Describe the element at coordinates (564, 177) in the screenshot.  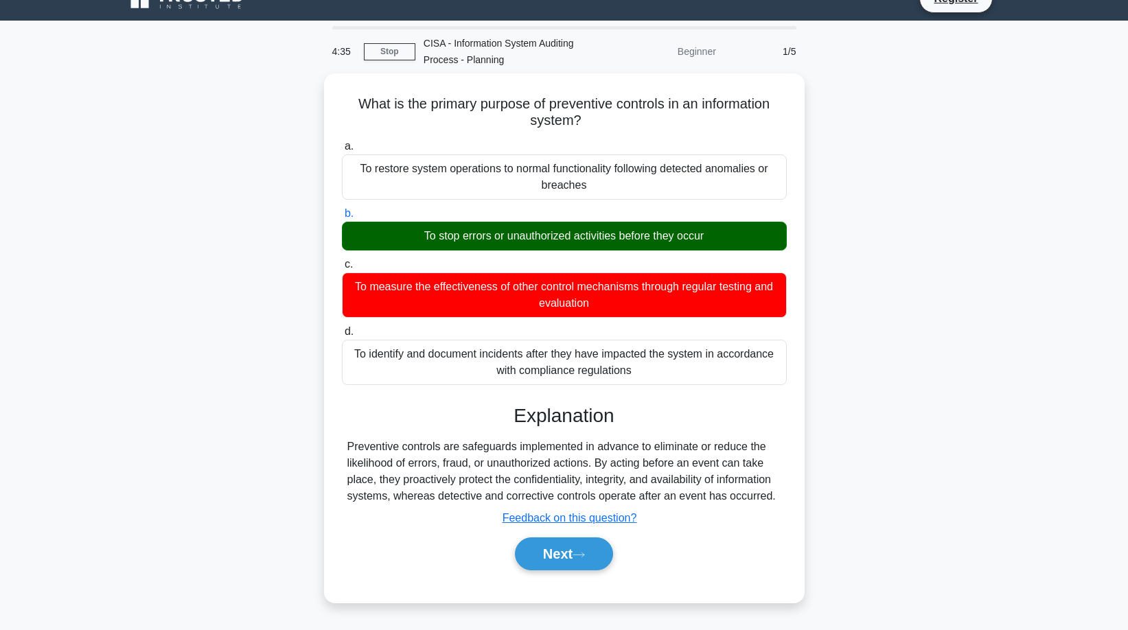
I see `div: To restore system operations to normal functionality following detected anomalies or breaches` at that location.